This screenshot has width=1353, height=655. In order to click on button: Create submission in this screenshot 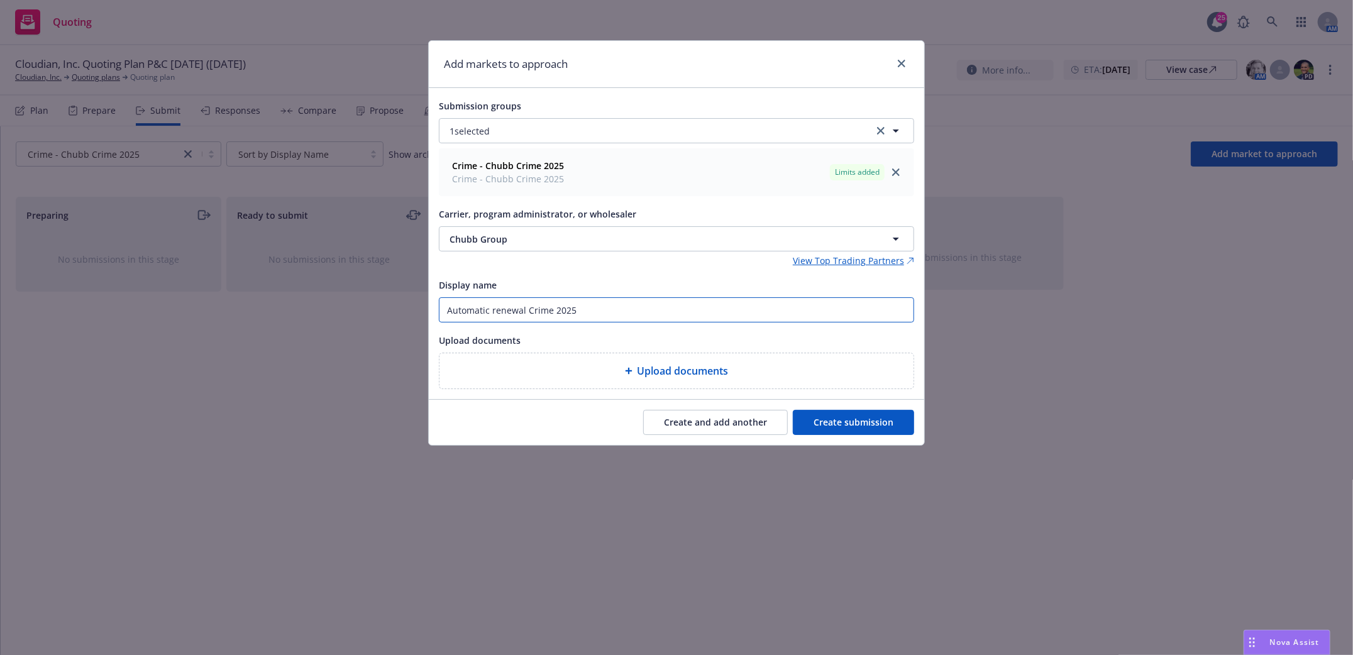, I will do `click(853, 422)`.